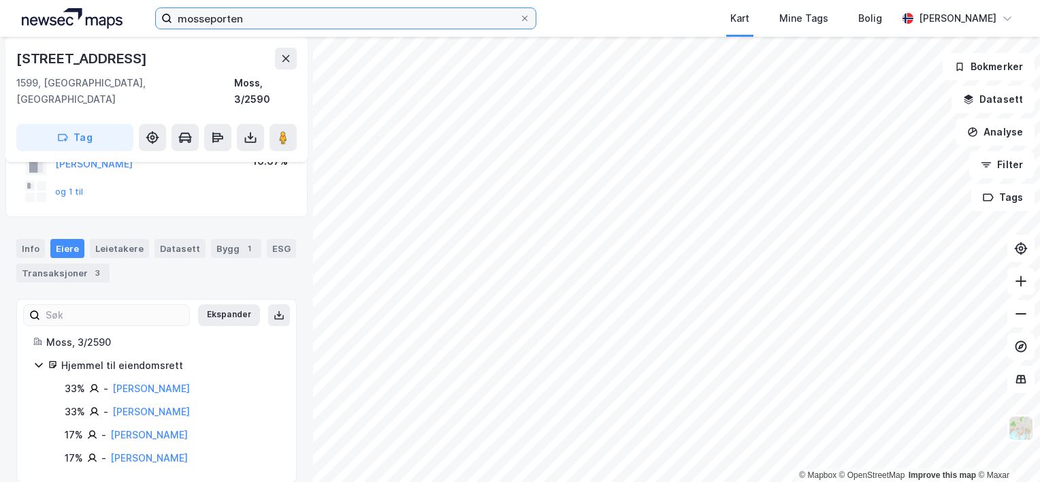  What do you see at coordinates (97, 273) in the screenshot?
I see `div: 3` at bounding box center [97, 273].